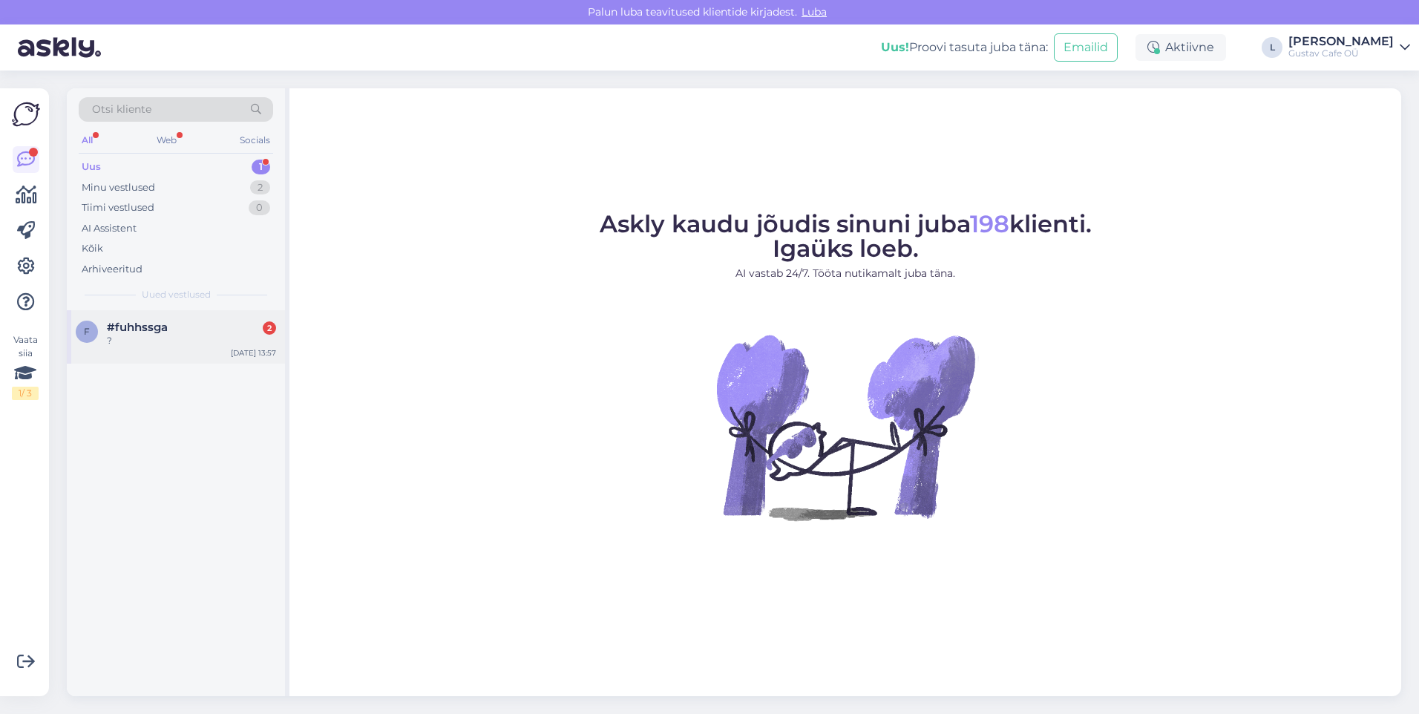 Image resolution: width=1419 pixels, height=714 pixels. I want to click on span: Luba, so click(814, 12).